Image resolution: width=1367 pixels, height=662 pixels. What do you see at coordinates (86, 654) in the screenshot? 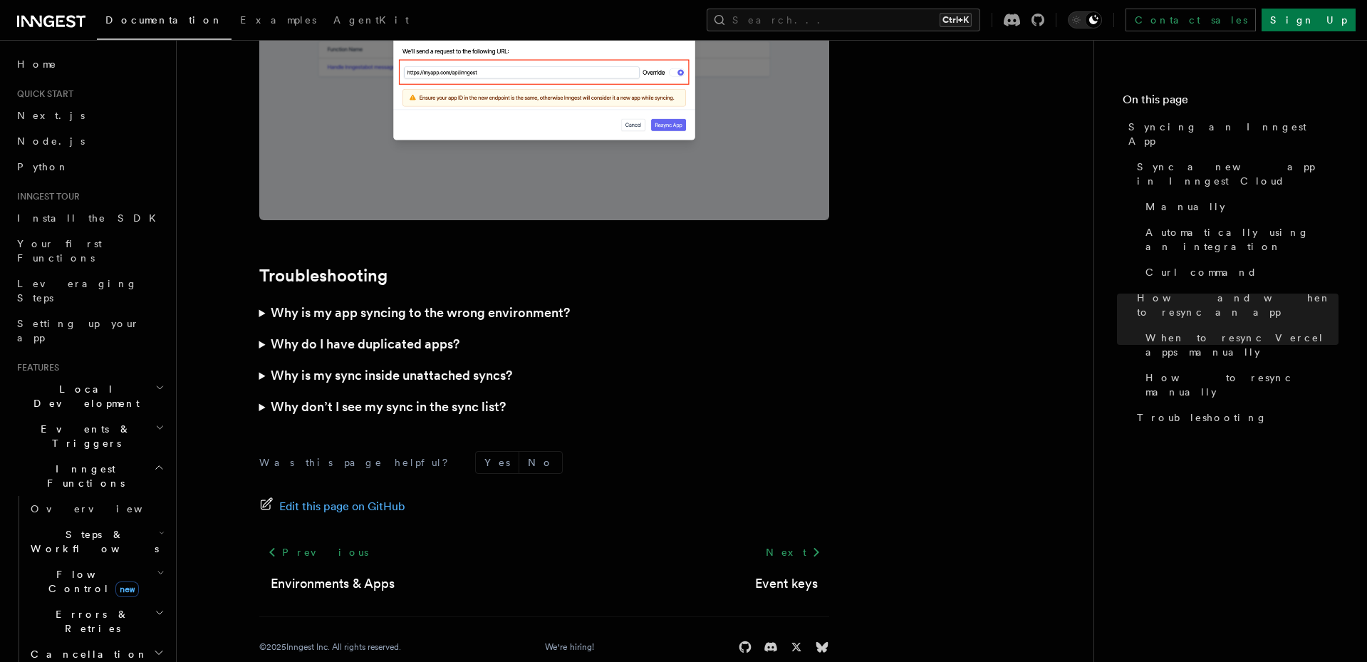
I see `span: Cancellation` at bounding box center [86, 654].